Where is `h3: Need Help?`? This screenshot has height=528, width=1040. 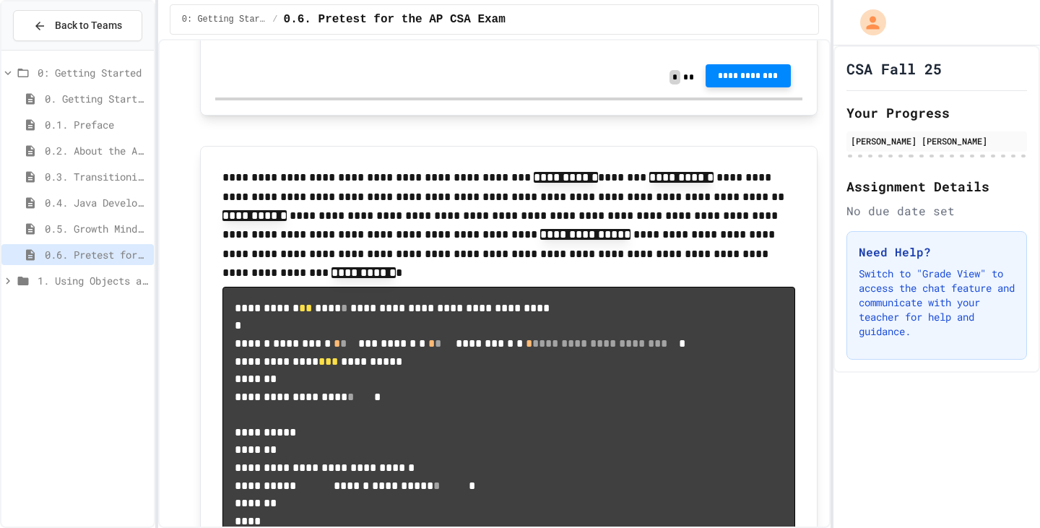 h3: Need Help? is located at coordinates (937, 252).